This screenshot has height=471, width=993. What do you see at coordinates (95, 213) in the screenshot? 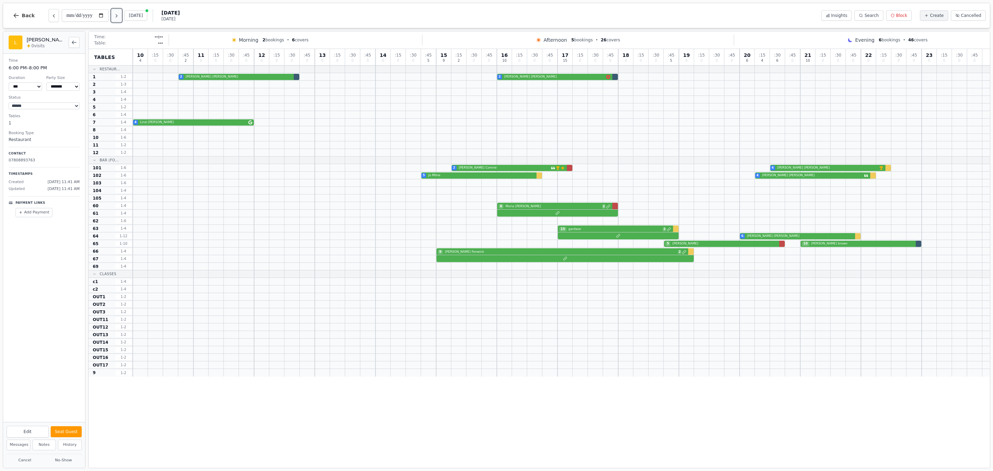
I see `span: 61` at bounding box center [95, 213].